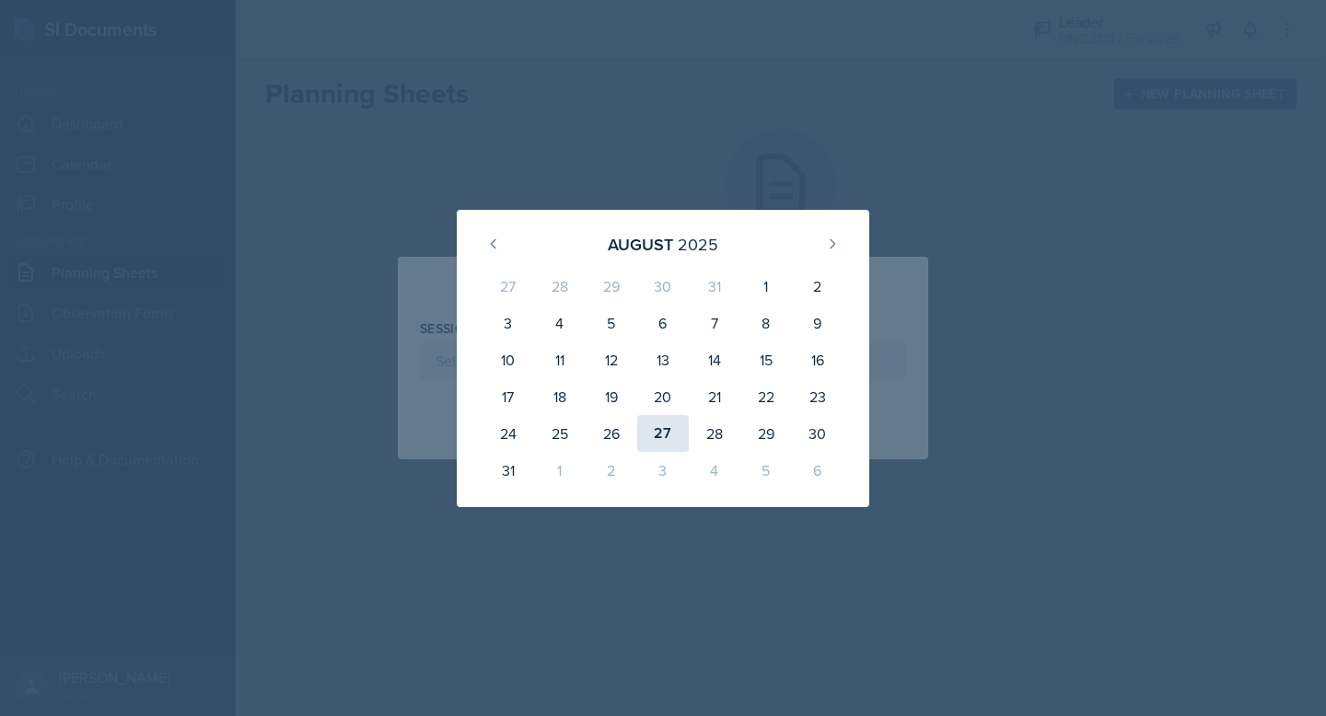 The width and height of the screenshot is (1326, 716). What do you see at coordinates (508, 360) in the screenshot?
I see `div: 10` at bounding box center [508, 360].